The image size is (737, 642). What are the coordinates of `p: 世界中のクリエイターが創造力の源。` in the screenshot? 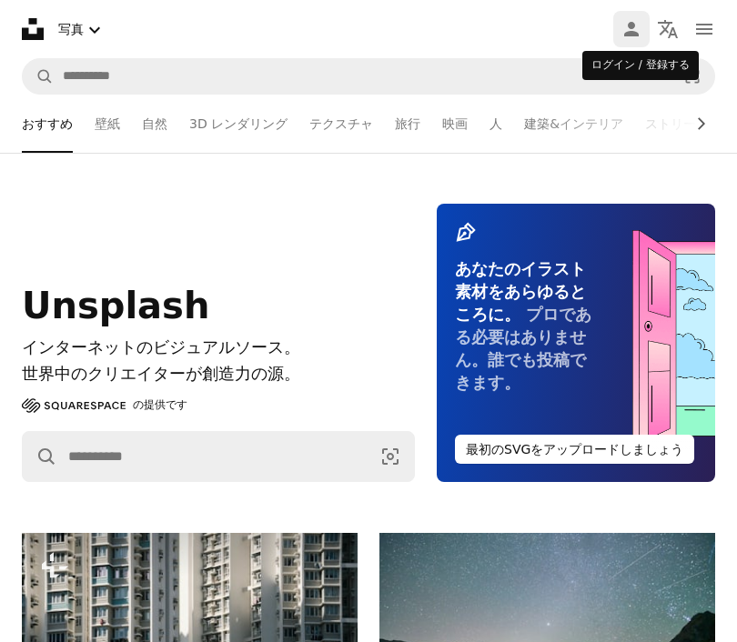 It's located at (218, 374).